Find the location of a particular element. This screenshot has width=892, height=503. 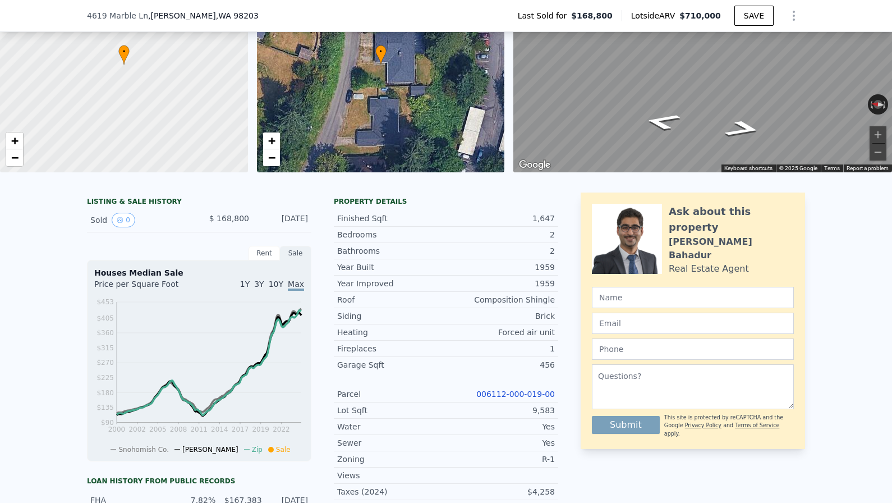

a: Open this area in Google Maps (opens a new window) is located at coordinates (535, 165).